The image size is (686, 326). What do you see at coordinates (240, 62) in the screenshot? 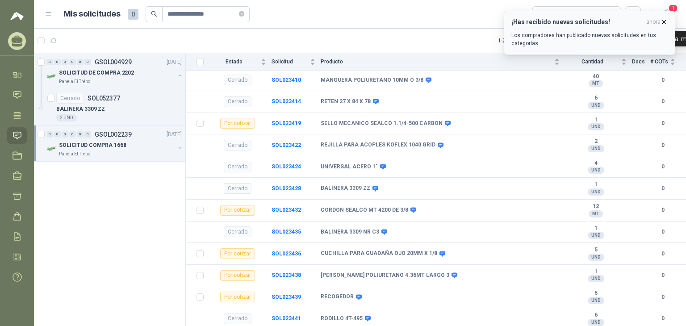
I see `th: Estado` at bounding box center [240, 62].